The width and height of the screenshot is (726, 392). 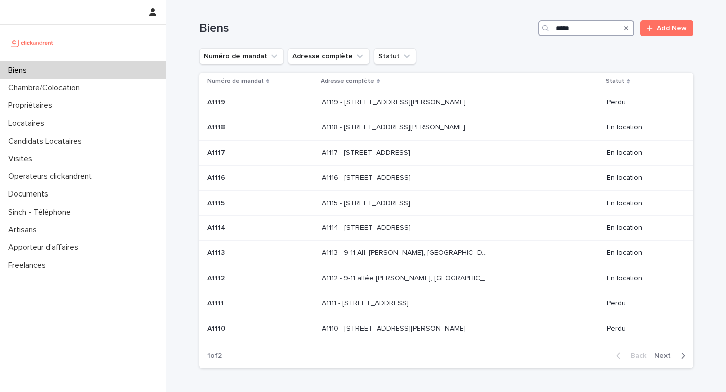 I want to click on p: Documents, so click(x=30, y=194).